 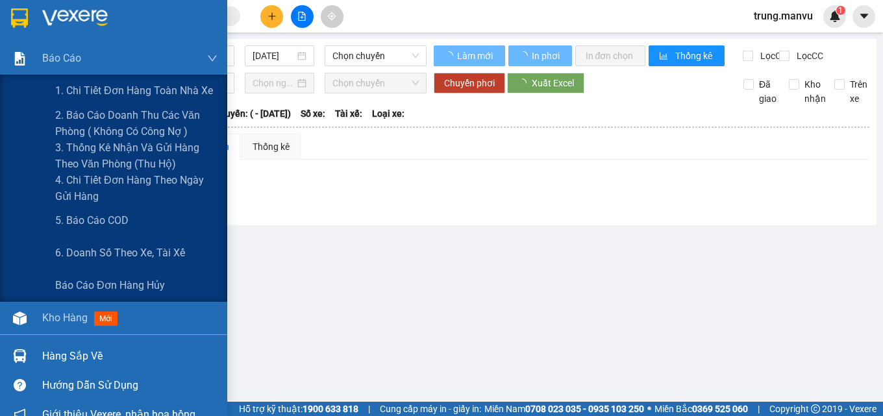 What do you see at coordinates (313, 114) in the screenshot?
I see `span: Số xe:` at bounding box center [313, 114].